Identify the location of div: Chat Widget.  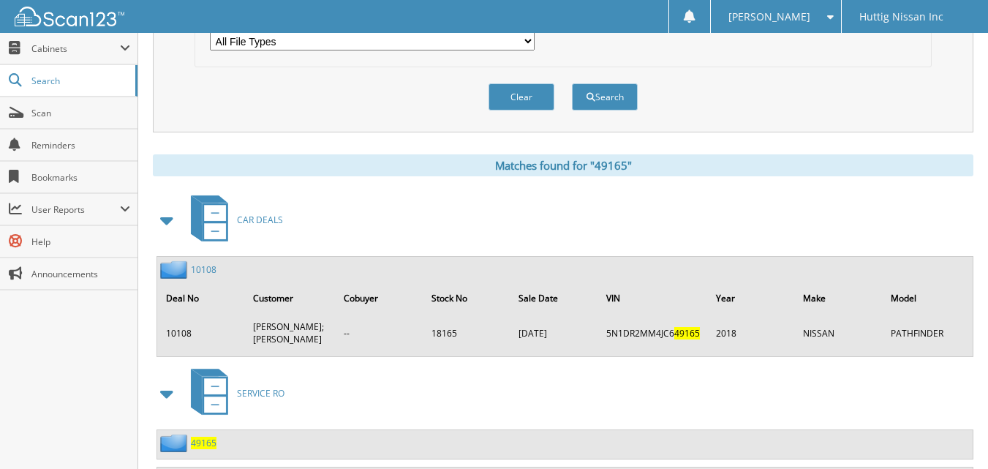
(951, 433).